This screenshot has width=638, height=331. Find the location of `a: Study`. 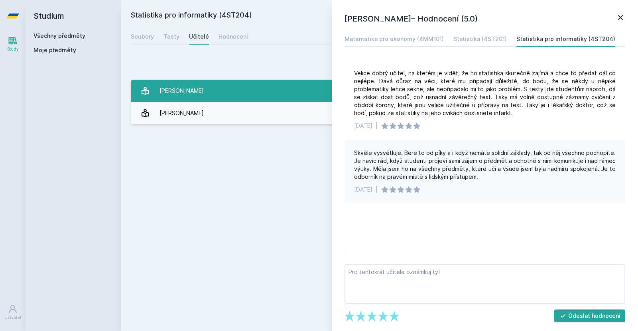

a: Study is located at coordinates (13, 44).